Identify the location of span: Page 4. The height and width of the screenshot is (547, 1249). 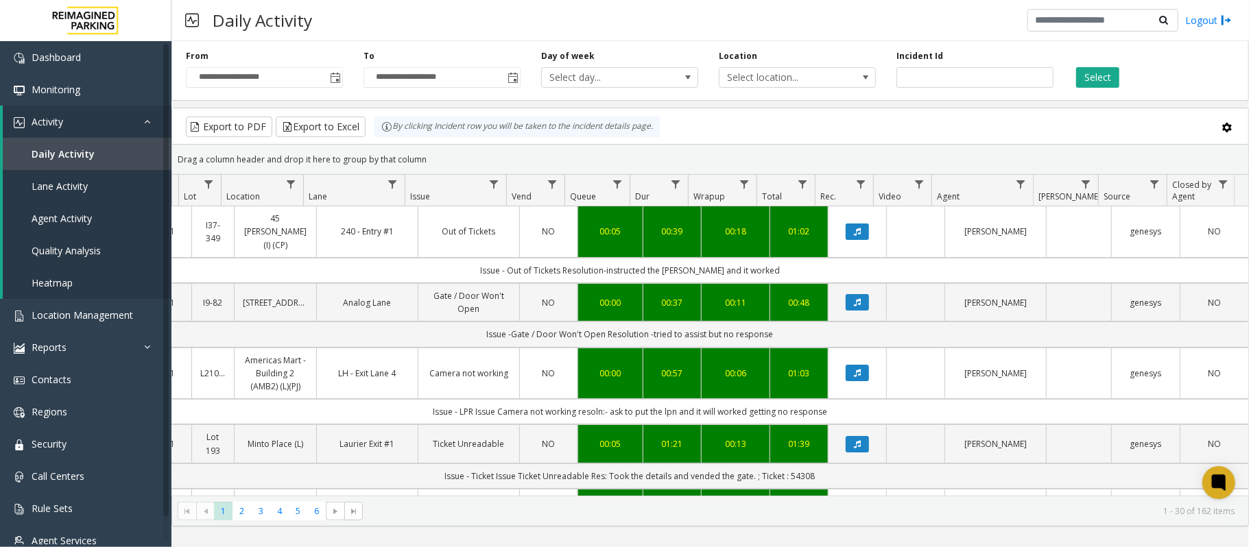
(279, 511).